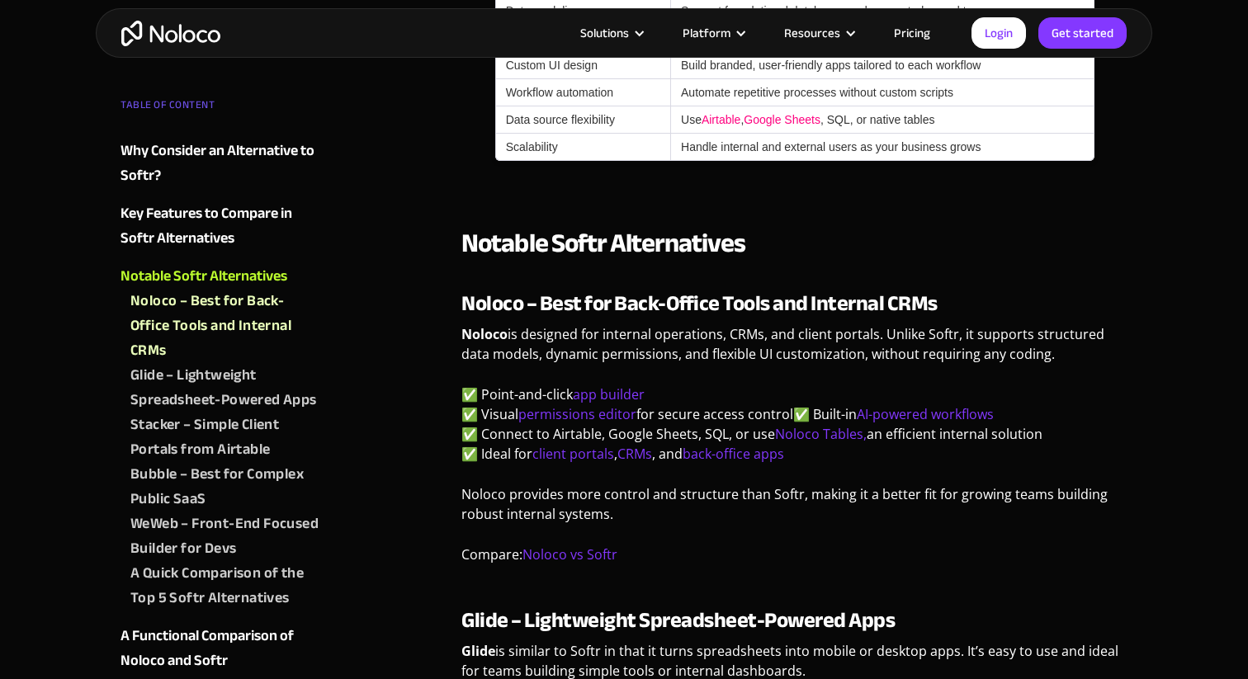 The image size is (1248, 679). What do you see at coordinates (794, 560) in the screenshot?
I see `p: Compare:` at bounding box center [794, 560].